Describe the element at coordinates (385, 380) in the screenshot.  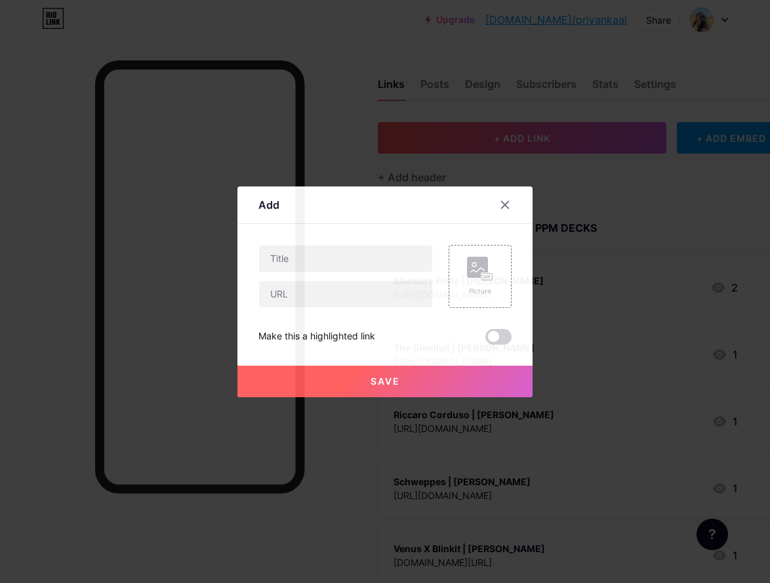
I see `span: Save` at that location.